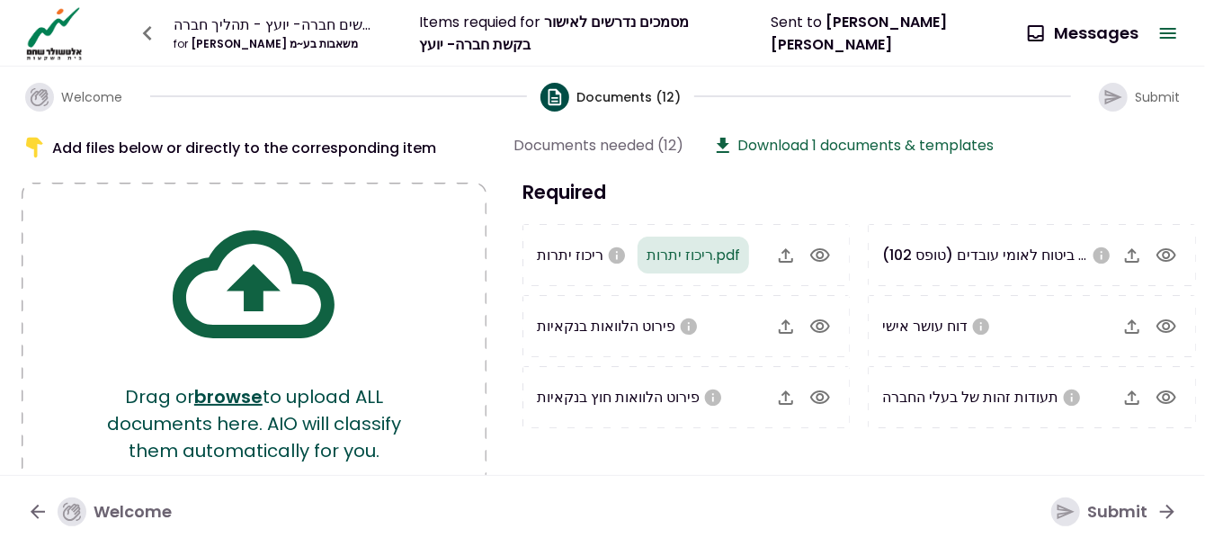 This screenshot has height=547, width=1205. I want to click on span: דוח עושר אישי, so click(924, 326).